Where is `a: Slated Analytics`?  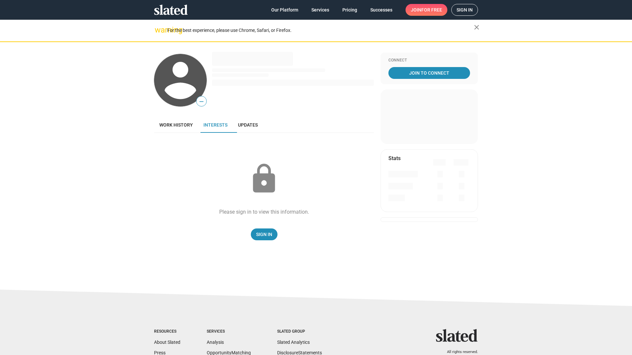 a: Slated Analytics is located at coordinates (293, 342).